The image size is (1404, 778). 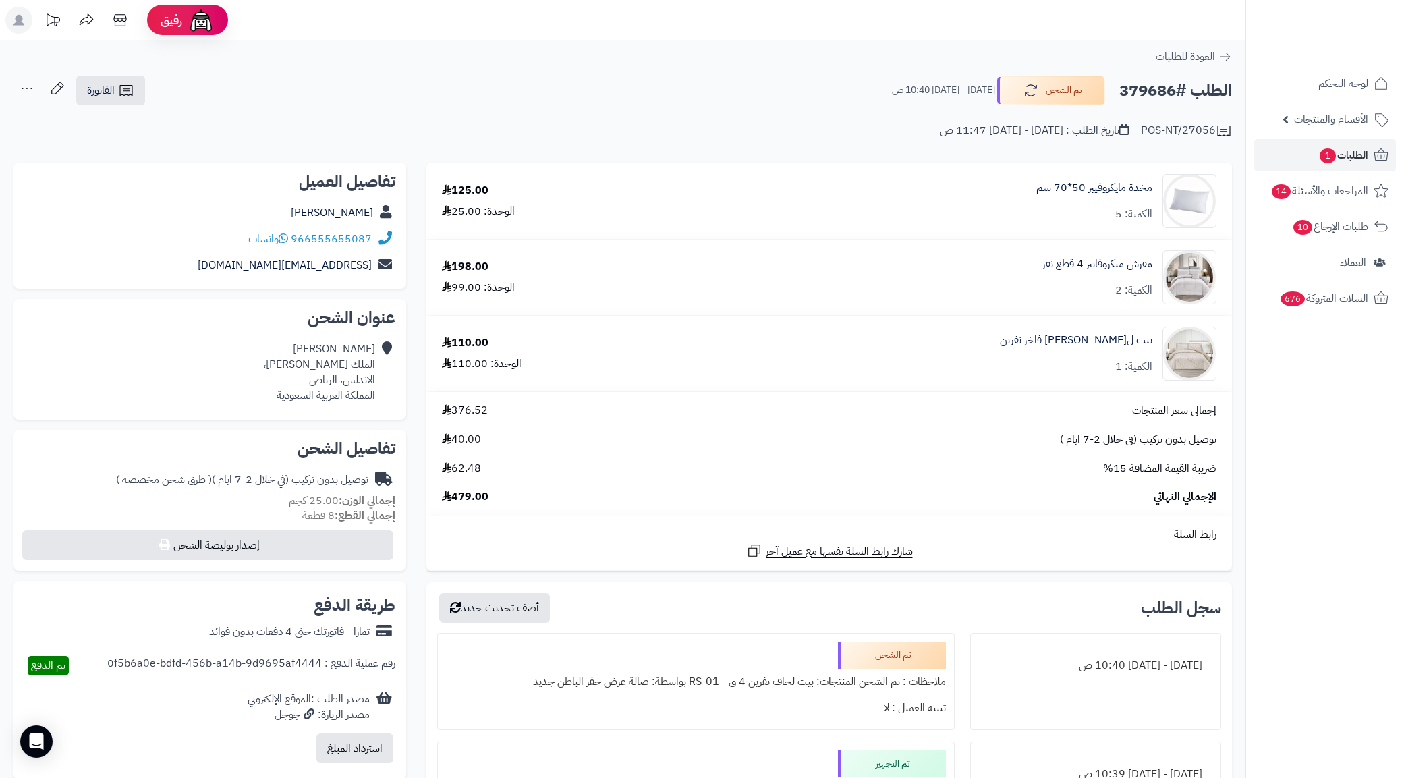 I want to click on a: طلبات الإرجاع10, so click(x=1325, y=227).